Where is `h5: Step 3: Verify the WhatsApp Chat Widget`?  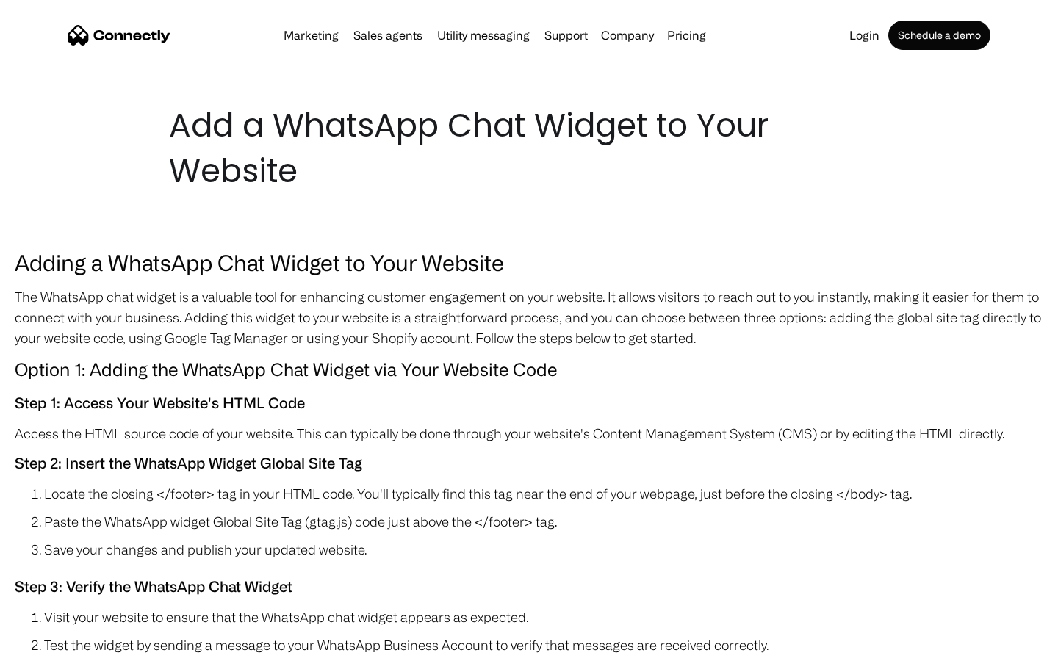
h5: Step 3: Verify the WhatsApp Chat Widget is located at coordinates (529, 587).